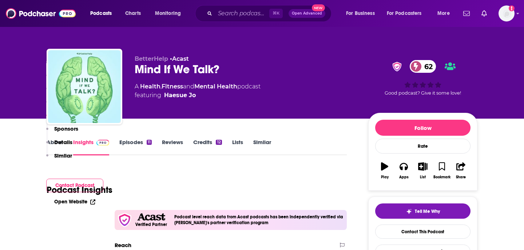  What do you see at coordinates (307, 13) in the screenshot?
I see `span: Open Advanced` at bounding box center [307, 13].